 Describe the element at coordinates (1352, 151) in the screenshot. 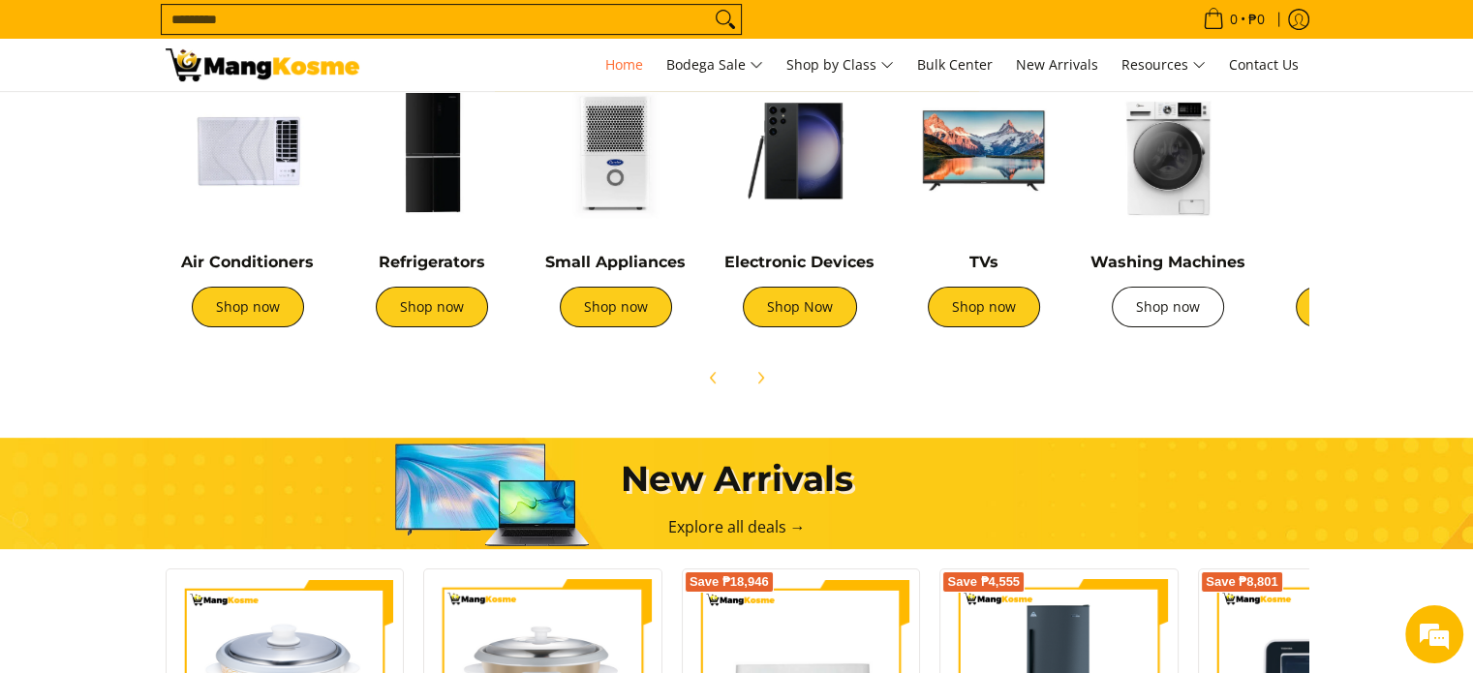

I see `img: Cookers` at that location.